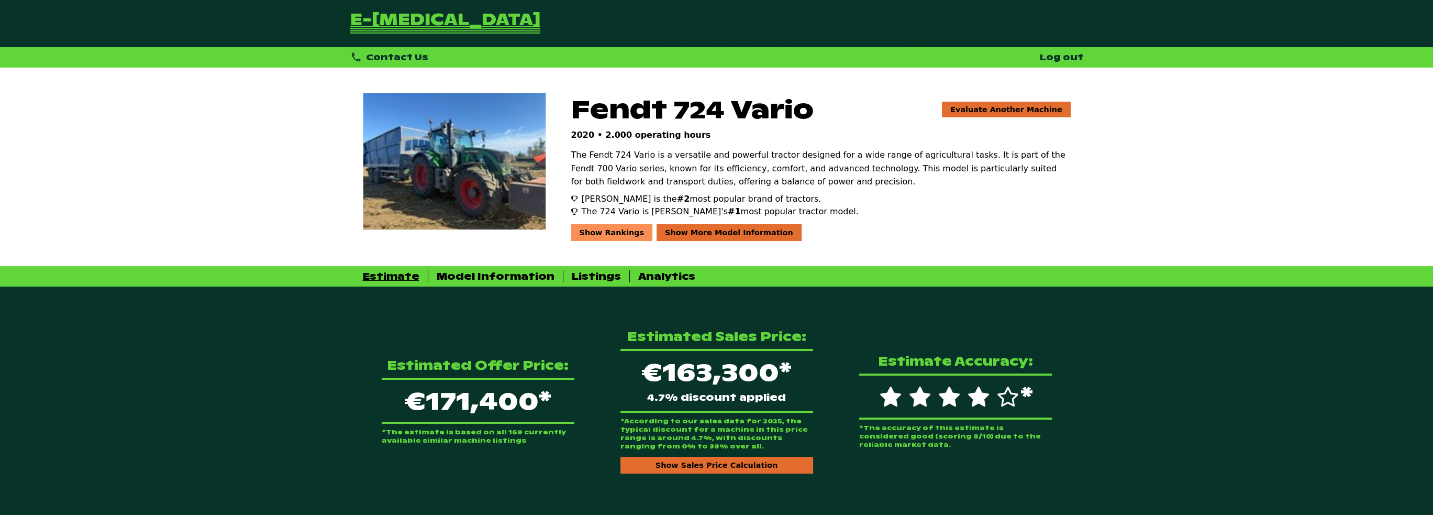 The height and width of the screenshot is (515, 1433). I want to click on div: Model Information, so click(495, 276).